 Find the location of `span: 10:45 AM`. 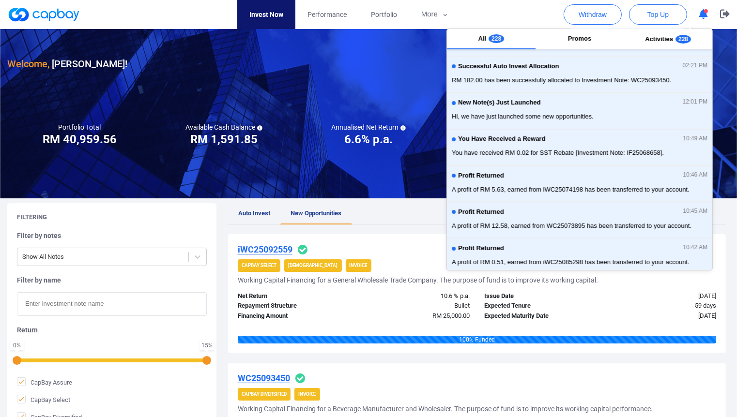

span: 10:45 AM is located at coordinates (694, 211).